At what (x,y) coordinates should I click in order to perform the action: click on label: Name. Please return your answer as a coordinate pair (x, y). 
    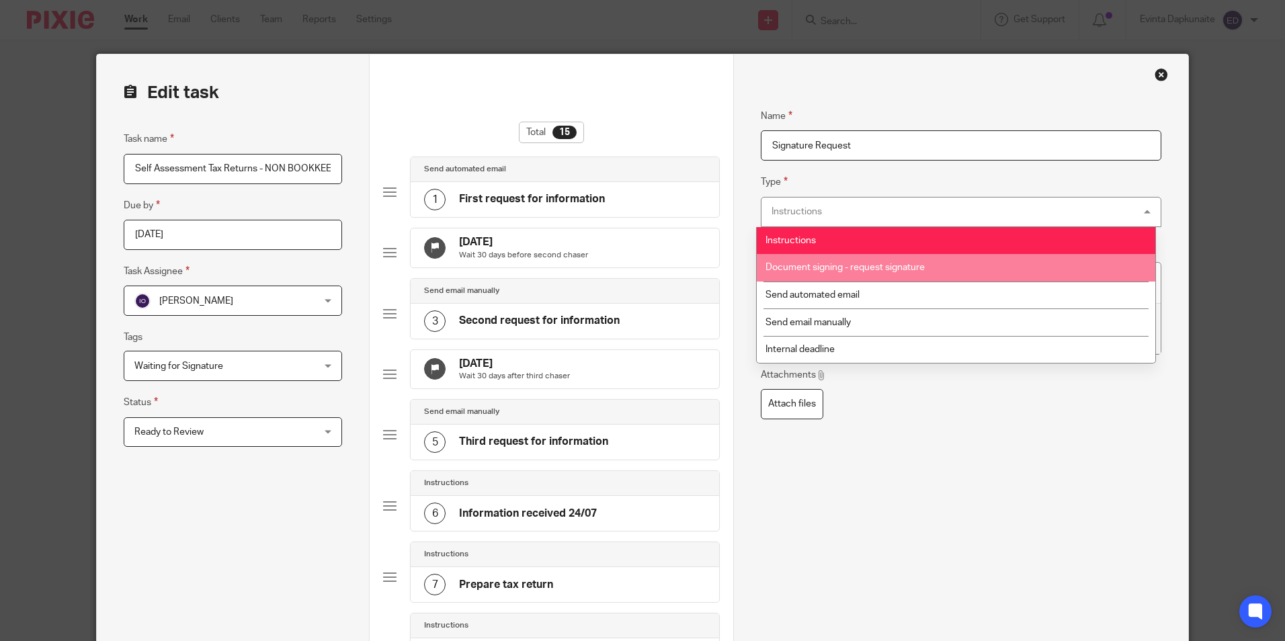
    Looking at the image, I should click on (776, 116).